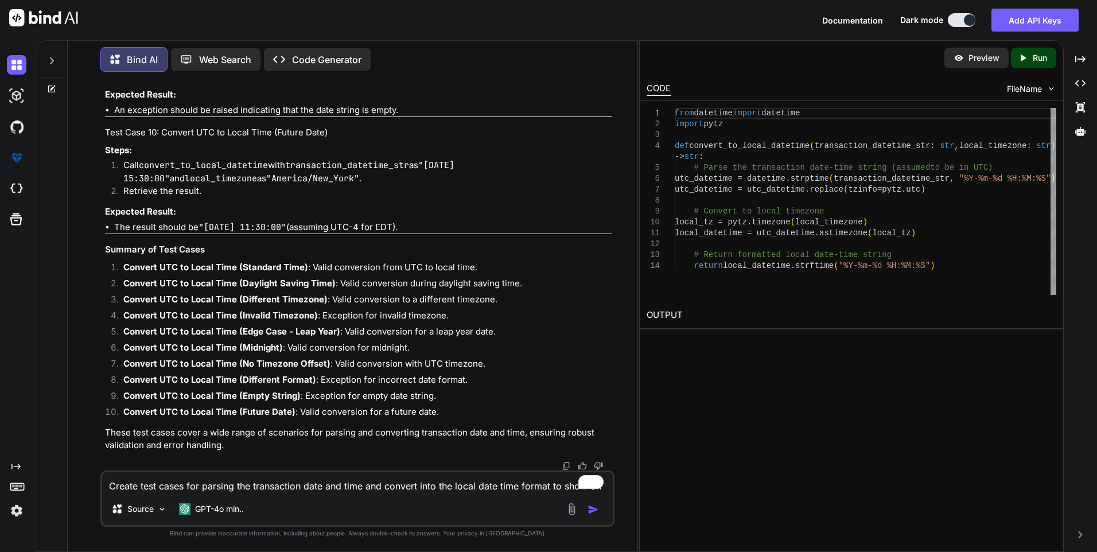  What do you see at coordinates (653, 113) in the screenshot?
I see `div: 1` at bounding box center [653, 113].